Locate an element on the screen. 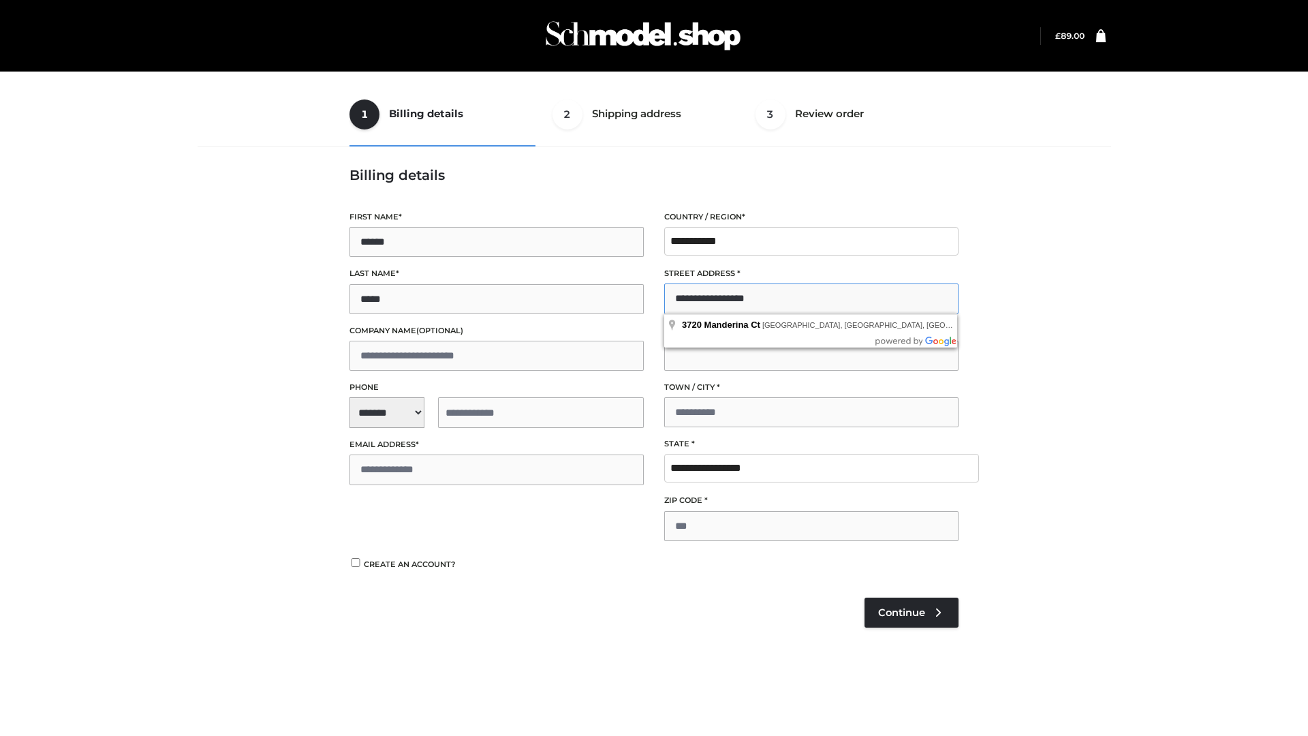 This screenshot has width=1308, height=736. label: Last name is located at coordinates (497, 273).